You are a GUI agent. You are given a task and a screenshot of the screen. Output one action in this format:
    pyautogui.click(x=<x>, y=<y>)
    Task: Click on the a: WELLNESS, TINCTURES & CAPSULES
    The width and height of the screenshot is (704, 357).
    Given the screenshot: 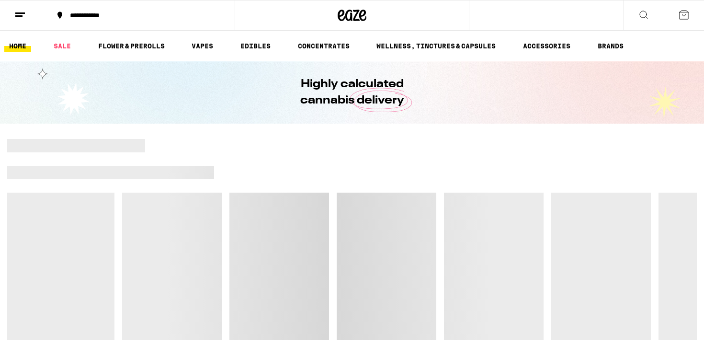 What is the action you would take?
    pyautogui.click(x=436, y=46)
    